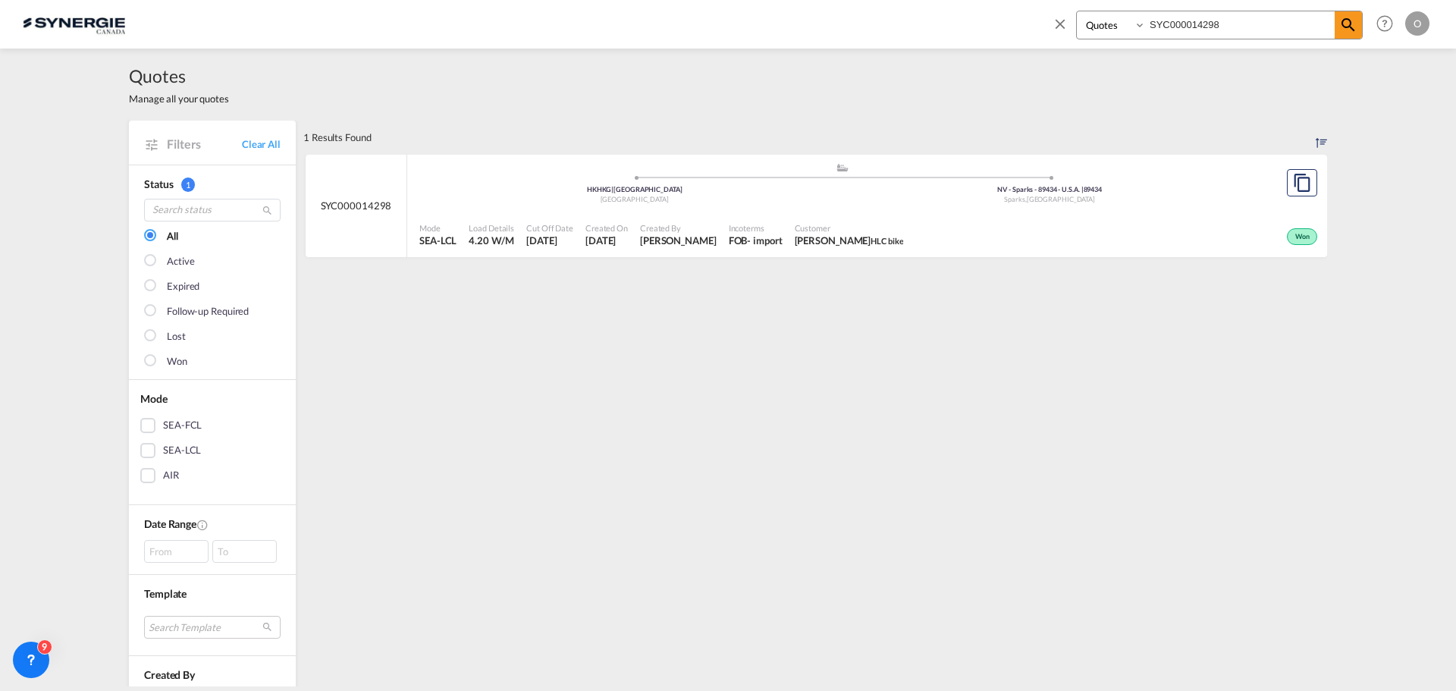 The width and height of the screenshot is (1456, 691). Describe the element at coordinates (765, 240) in the screenshot. I see `div: - import` at that location.